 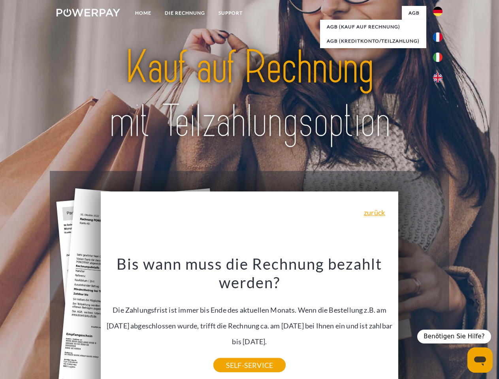 I want to click on a: agb, so click(x=414, y=13).